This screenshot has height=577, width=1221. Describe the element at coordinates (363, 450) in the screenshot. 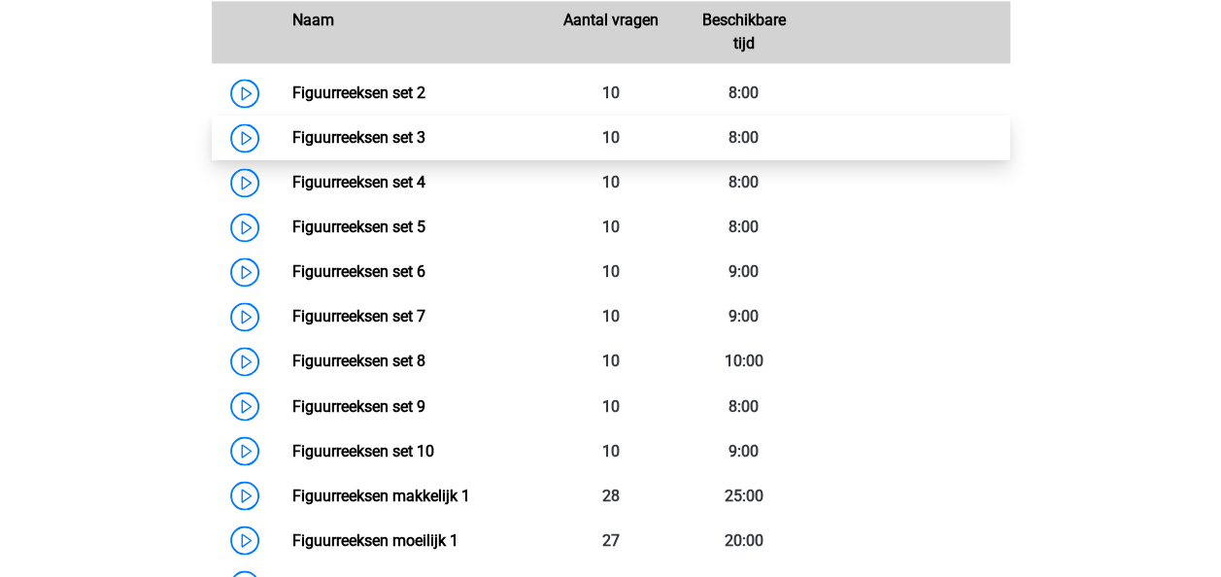

I see `a: Figuurreeksen set 10` at that location.